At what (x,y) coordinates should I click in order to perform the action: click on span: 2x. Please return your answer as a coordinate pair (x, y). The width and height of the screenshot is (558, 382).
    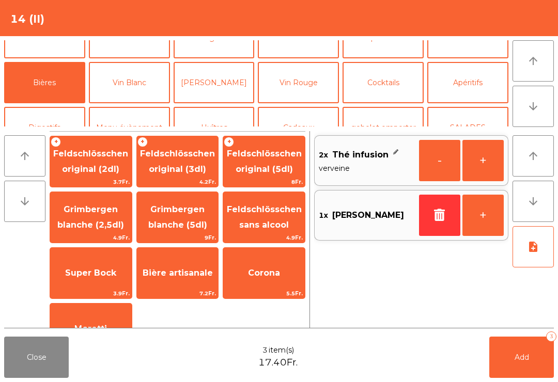
    Looking at the image, I should click on (323, 155).